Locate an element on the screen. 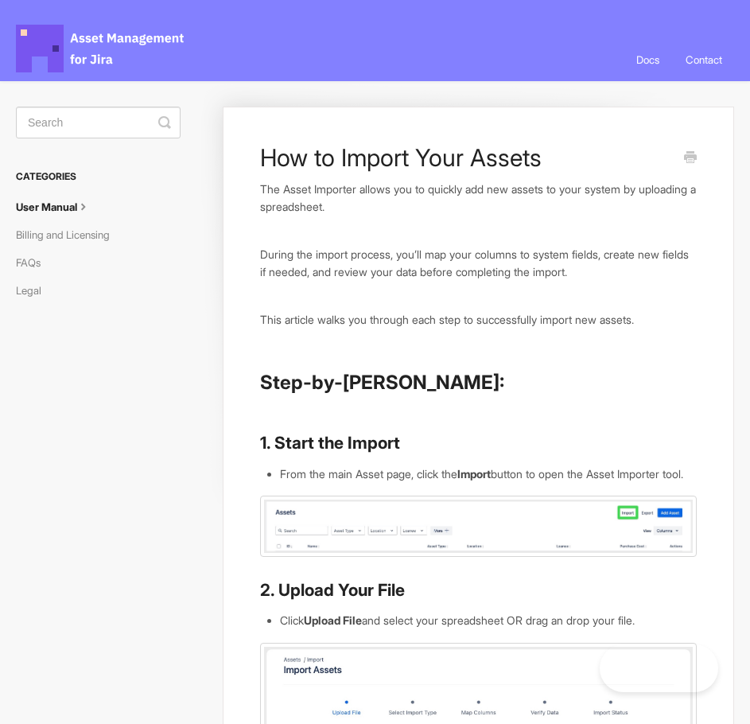  li: From the main Asset page, click the button to open the Asset Importer tool. is located at coordinates (488, 474).